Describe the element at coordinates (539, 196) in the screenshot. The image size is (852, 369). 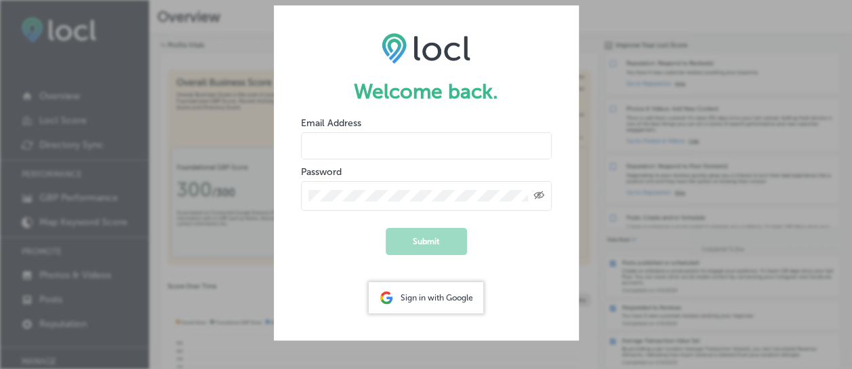
I see `span: Toggle password visibility` at that location.